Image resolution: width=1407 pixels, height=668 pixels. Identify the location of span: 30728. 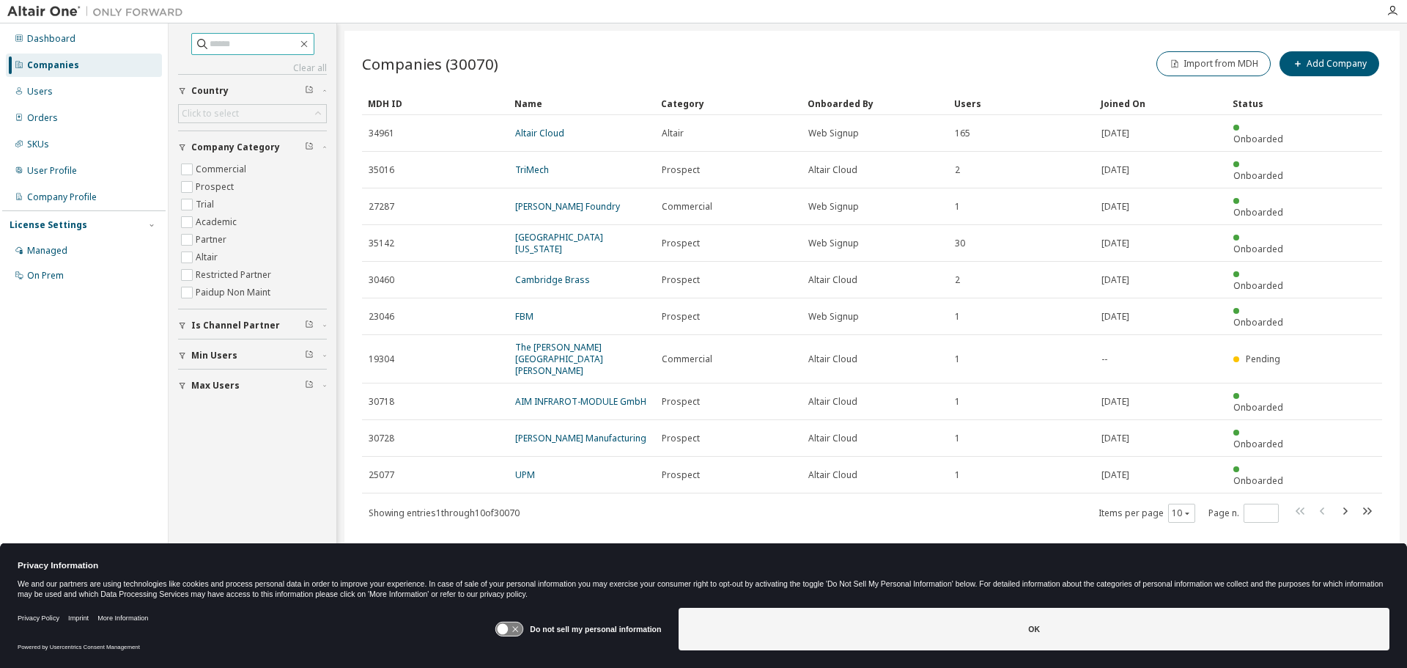
(381, 438).